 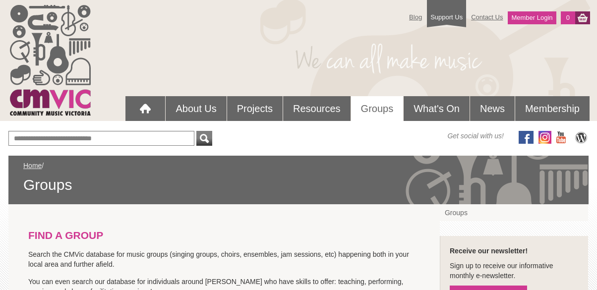 What do you see at coordinates (317, 109) in the screenshot?
I see `a: Resources` at bounding box center [317, 109].